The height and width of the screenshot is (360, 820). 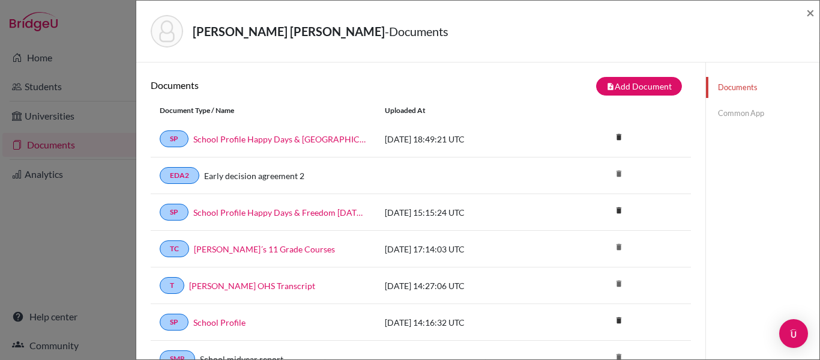 I want to click on a: Early decision agreement 2, so click(x=254, y=175).